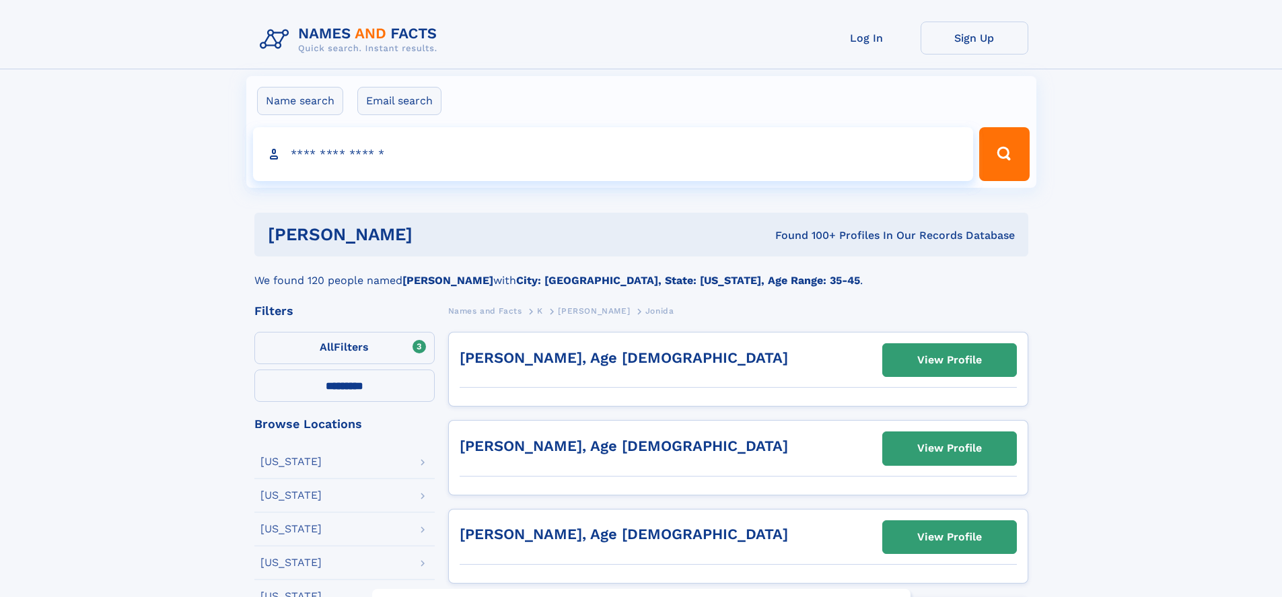  Describe the element at coordinates (641, 273) in the screenshot. I see `div: We found 120 people named with .` at that location.